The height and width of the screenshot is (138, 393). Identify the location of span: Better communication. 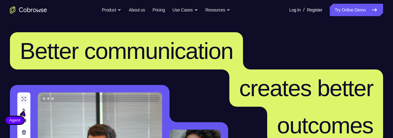
(126, 51).